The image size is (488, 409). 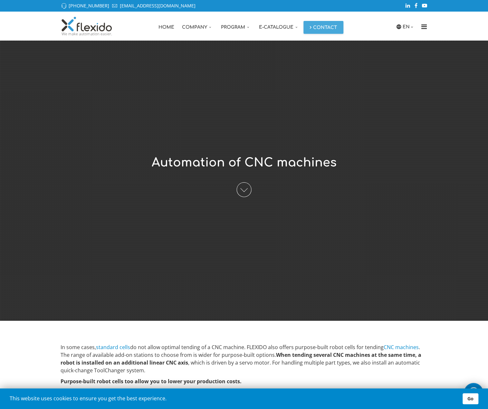 I want to click on strong: When tending several CNC machines at the same time, a robot is installed on an additional linear ..., so click(x=241, y=359).